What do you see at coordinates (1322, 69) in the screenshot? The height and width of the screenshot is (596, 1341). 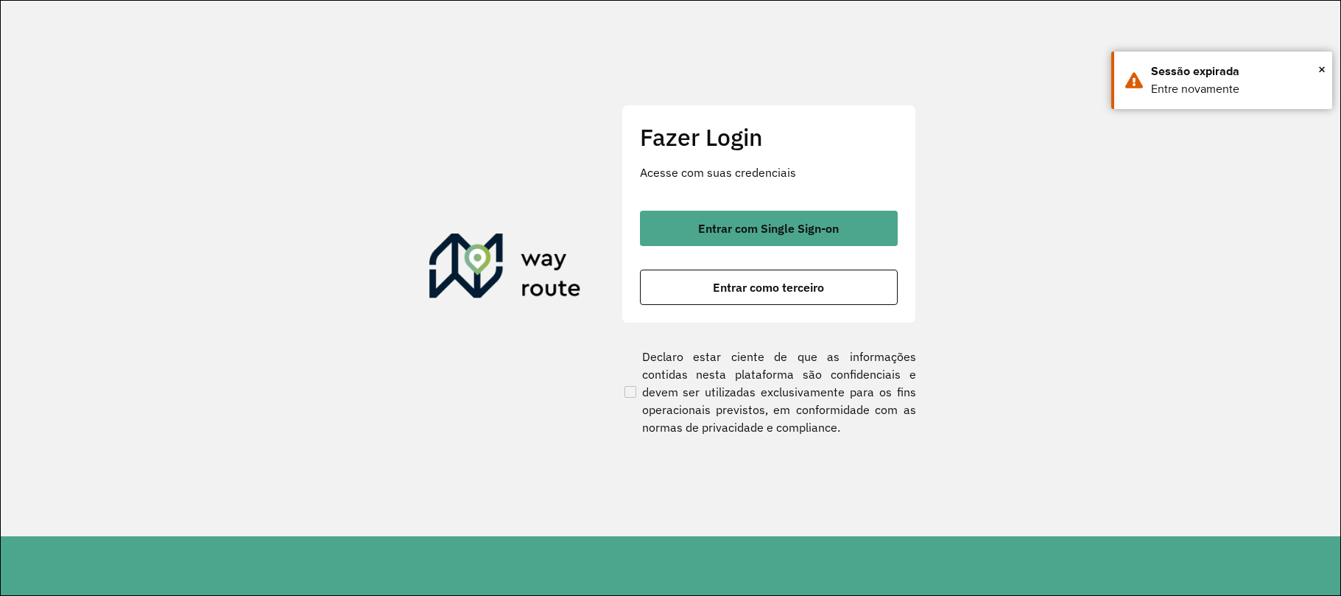 I see `button: Close` at bounding box center [1322, 69].